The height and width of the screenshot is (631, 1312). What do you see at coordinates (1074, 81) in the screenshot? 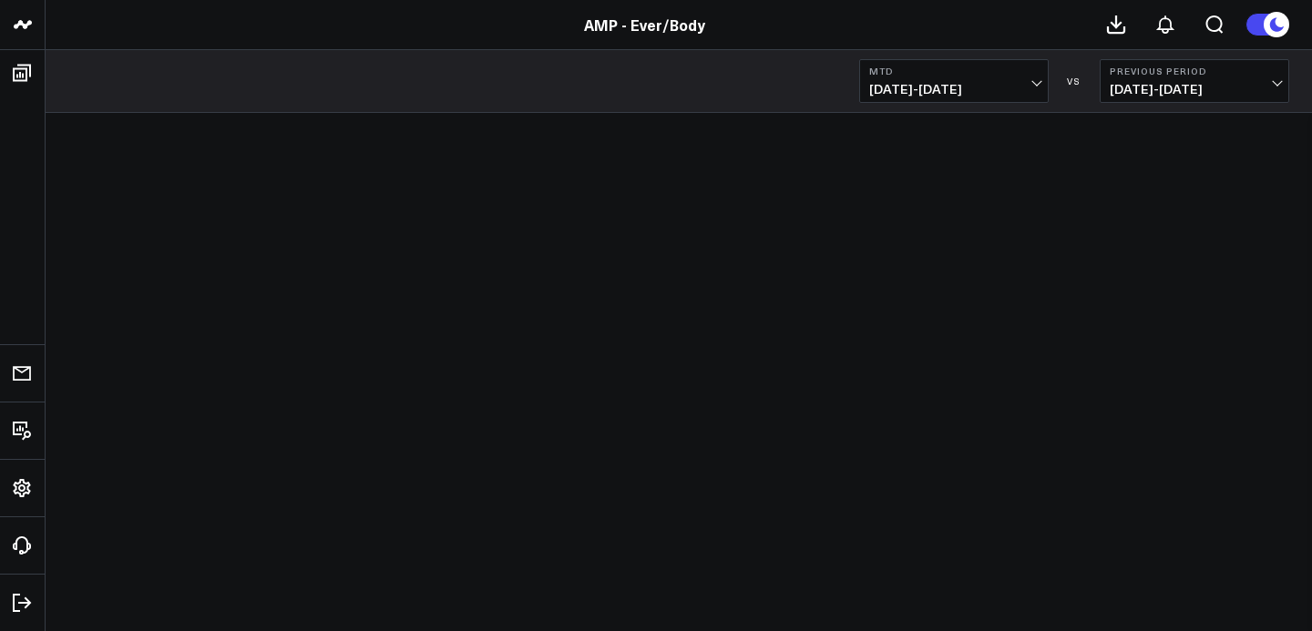
I see `div: VS` at bounding box center [1074, 81].